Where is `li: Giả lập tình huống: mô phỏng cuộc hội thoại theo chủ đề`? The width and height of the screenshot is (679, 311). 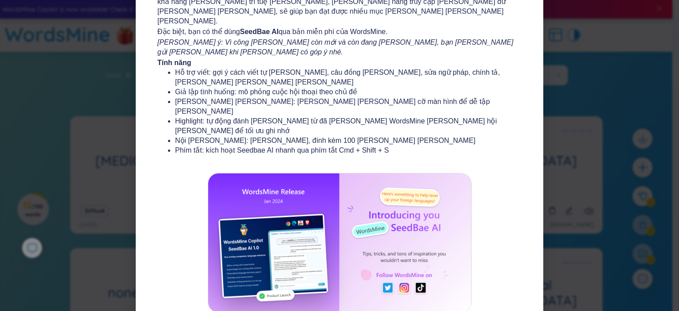
li: Giả lập tình huống: mô phỏng cuộc hội thoại theo chủ đề is located at coordinates (339, 92).